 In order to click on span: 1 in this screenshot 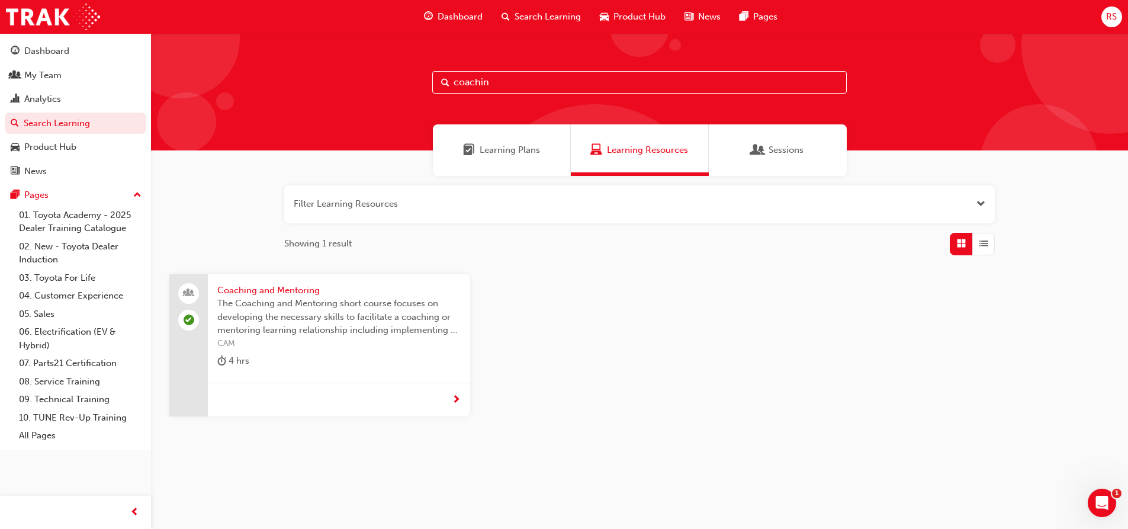, I will do `click(1117, 493)`.